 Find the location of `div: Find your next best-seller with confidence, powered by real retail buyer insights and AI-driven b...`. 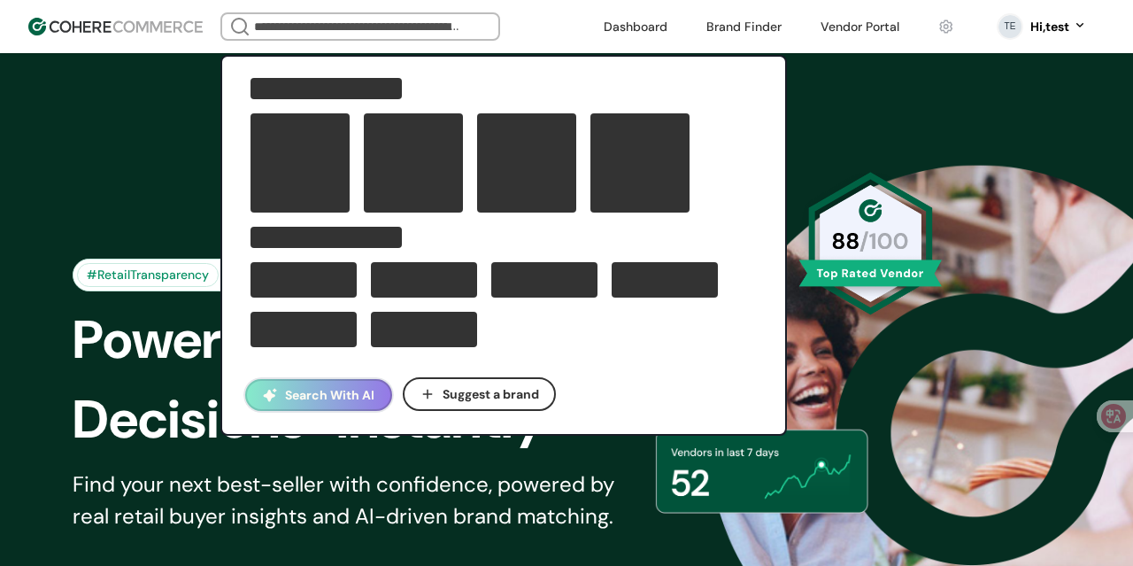

div: Find your next best-seller with confidence, powered by real retail buyer insights and AI-driven b... is located at coordinates (355, 500).